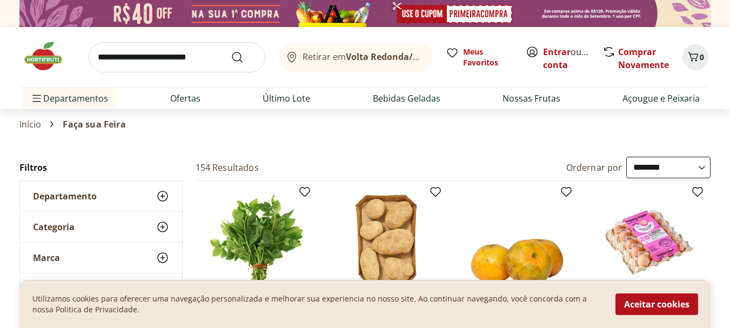 The width and height of the screenshot is (730, 328). I want to click on img: Espinafre Unidade, so click(256, 241).